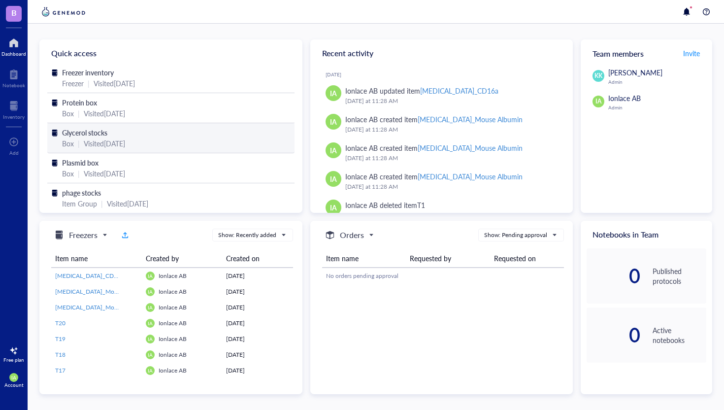 Image resolution: width=724 pixels, height=410 pixels. What do you see at coordinates (692, 53) in the screenshot?
I see `button: Invite` at bounding box center [692, 53].